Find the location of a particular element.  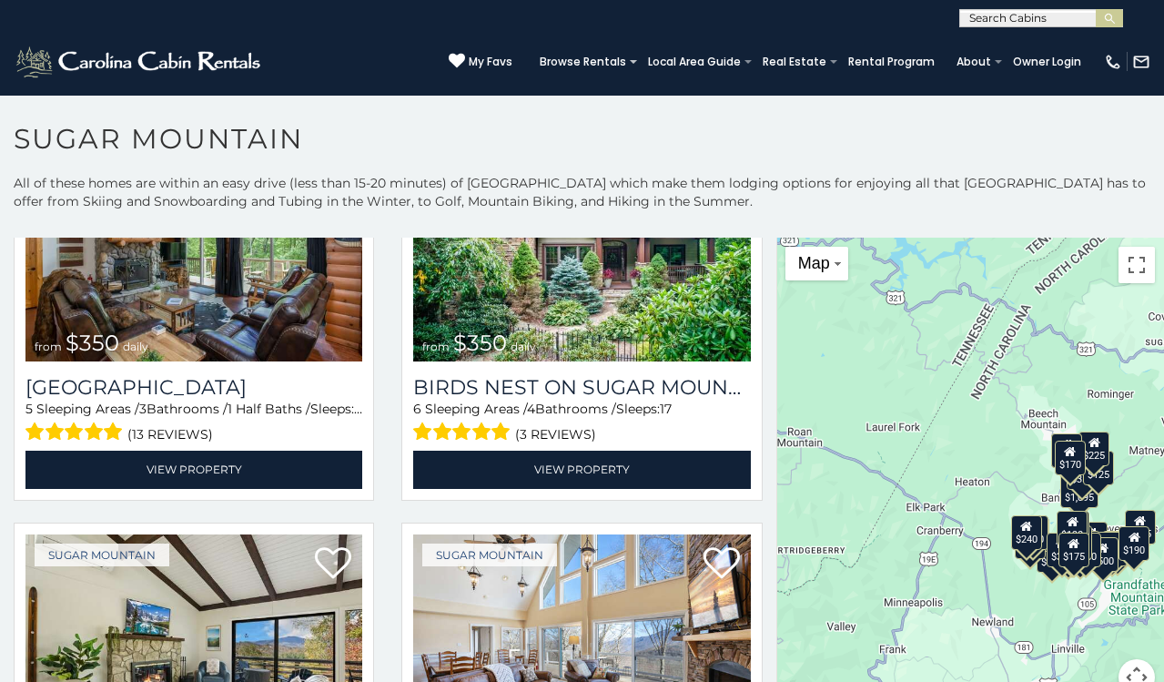

div: $355 is located at coordinates (1031, 541).